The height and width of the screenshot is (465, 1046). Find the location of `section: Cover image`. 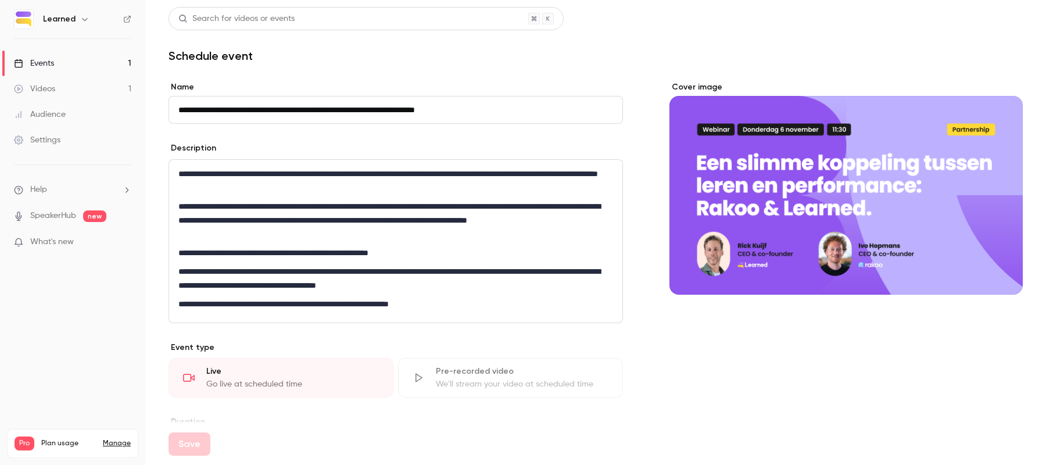

section: Cover image is located at coordinates (846, 188).